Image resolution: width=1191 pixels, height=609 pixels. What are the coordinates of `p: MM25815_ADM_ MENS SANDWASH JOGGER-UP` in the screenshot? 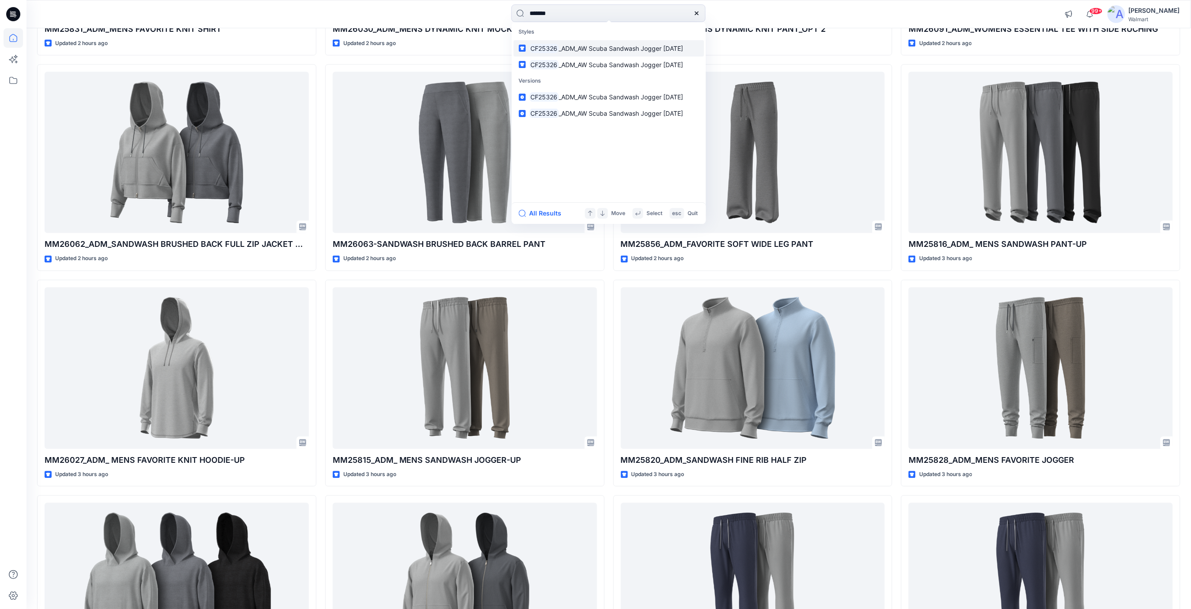 It's located at (465, 460).